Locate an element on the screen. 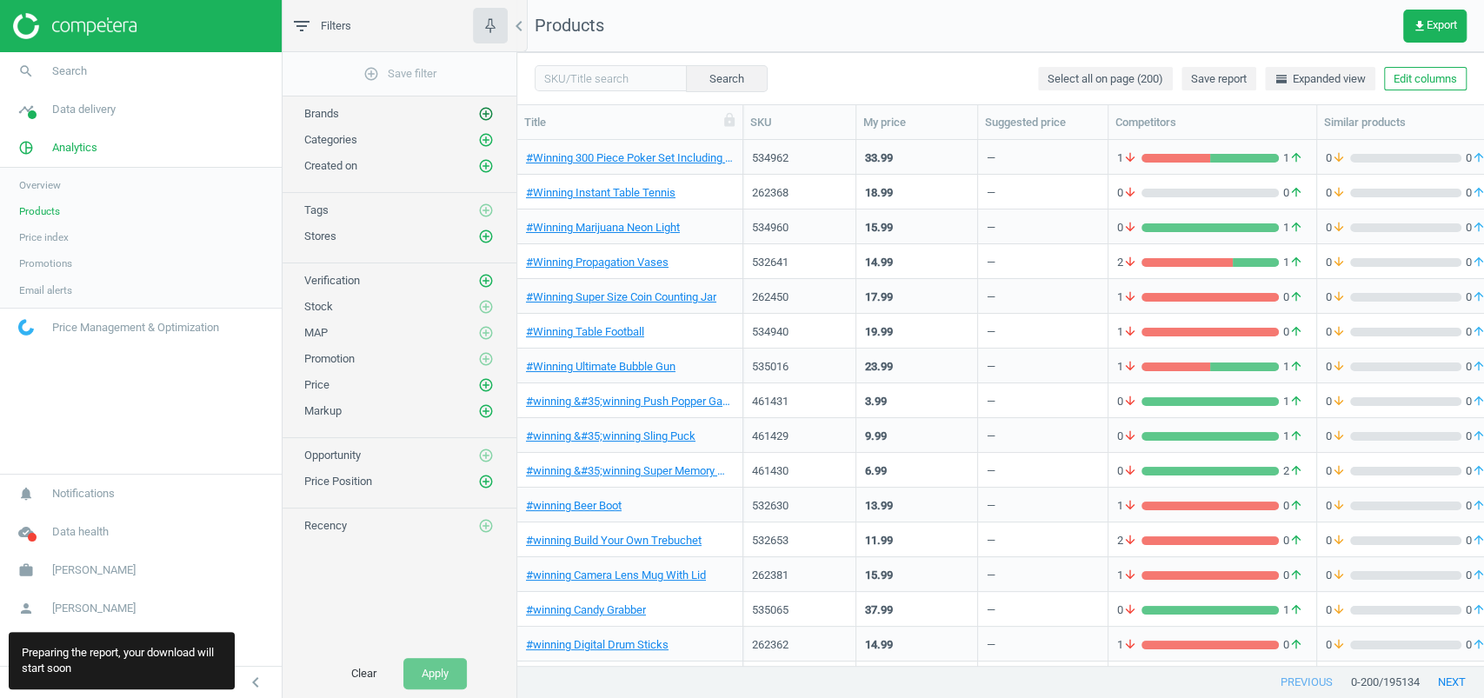 The width and height of the screenshot is (1484, 698). i: headset_mic is located at coordinates (26, 647).